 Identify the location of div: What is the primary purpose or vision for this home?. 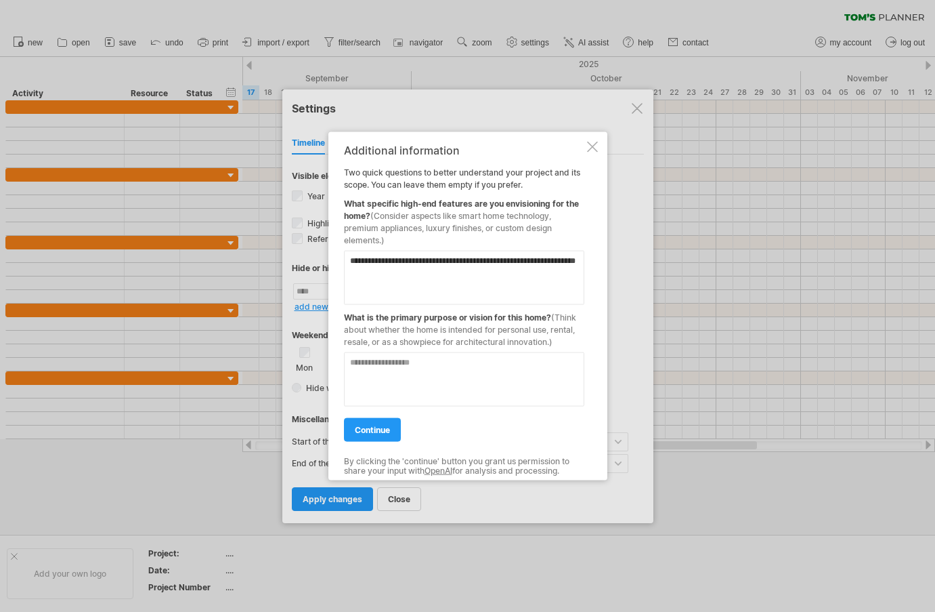
(464, 326).